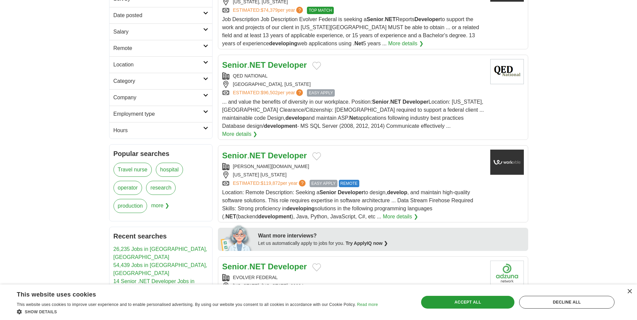 This screenshot has width=637, height=320. I want to click on h2: Popular searches, so click(161, 154).